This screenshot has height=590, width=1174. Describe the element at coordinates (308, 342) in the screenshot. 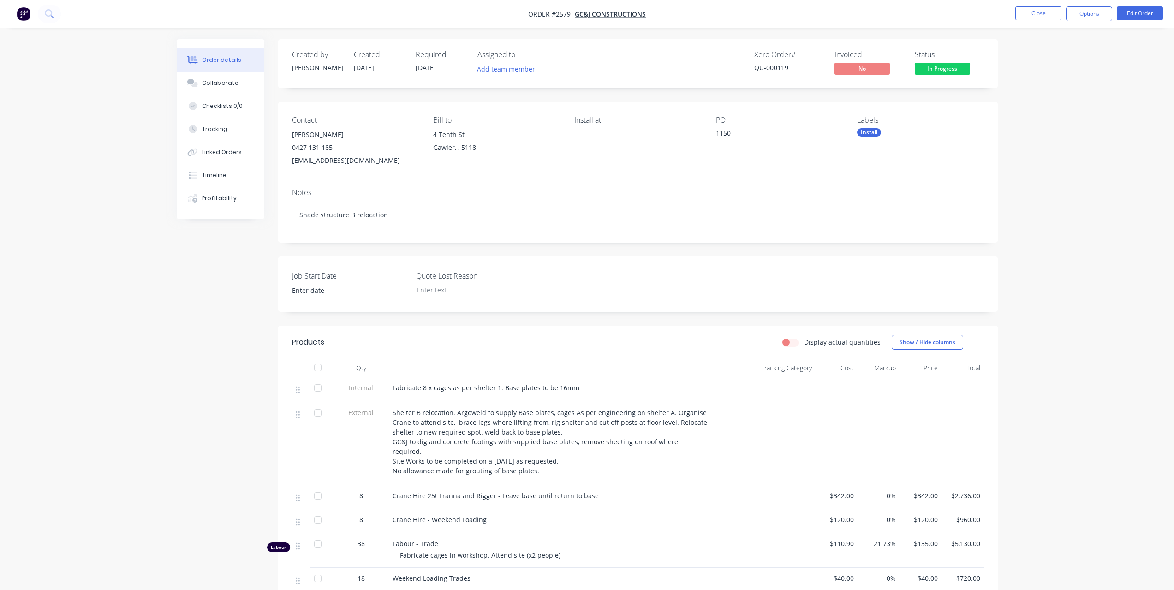

I see `div: Products` at that location.